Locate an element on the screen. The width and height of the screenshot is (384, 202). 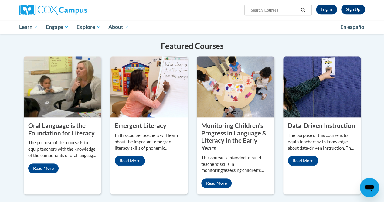
span: Engage is located at coordinates (57, 27).